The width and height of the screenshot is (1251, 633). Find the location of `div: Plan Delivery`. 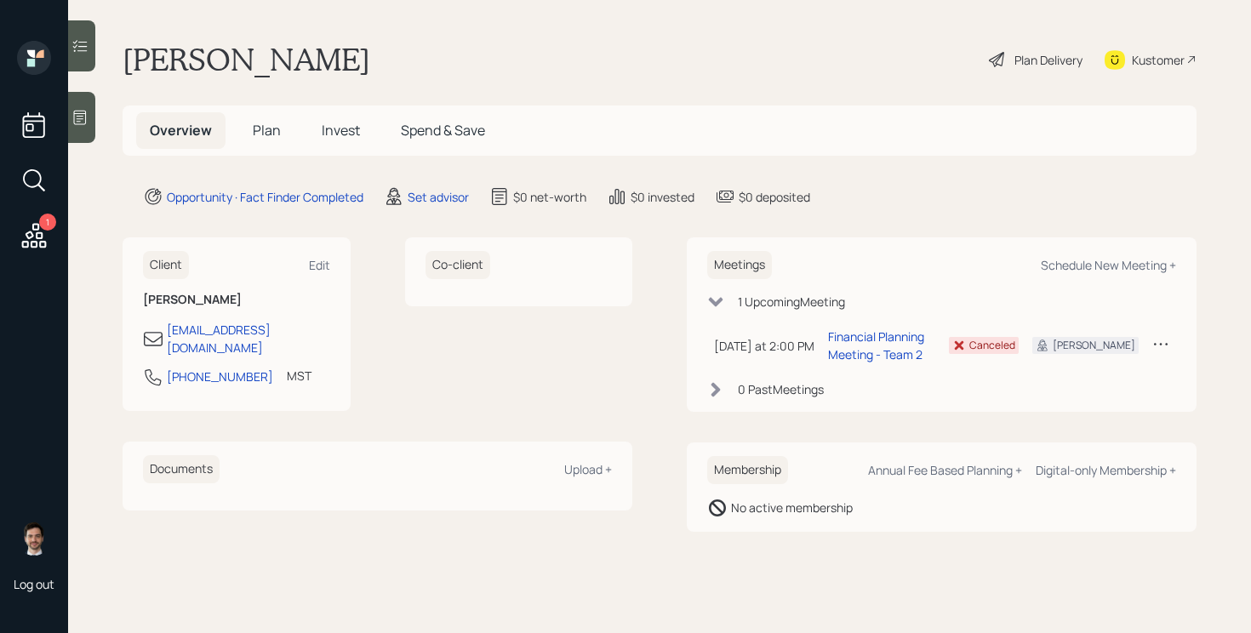

div: Plan Delivery is located at coordinates (1048, 60).